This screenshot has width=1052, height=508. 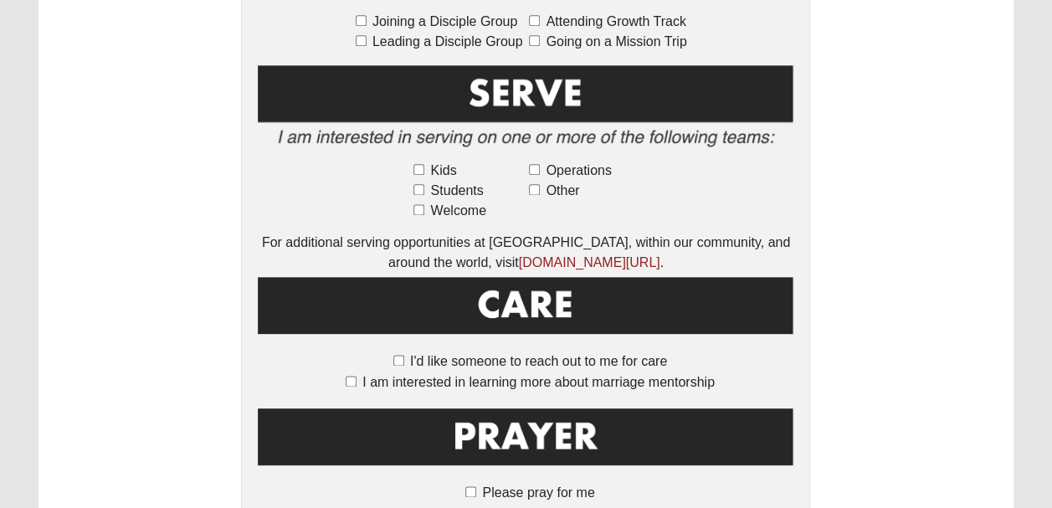 What do you see at coordinates (578, 171) in the screenshot?
I see `span: Operations` at bounding box center [578, 171].